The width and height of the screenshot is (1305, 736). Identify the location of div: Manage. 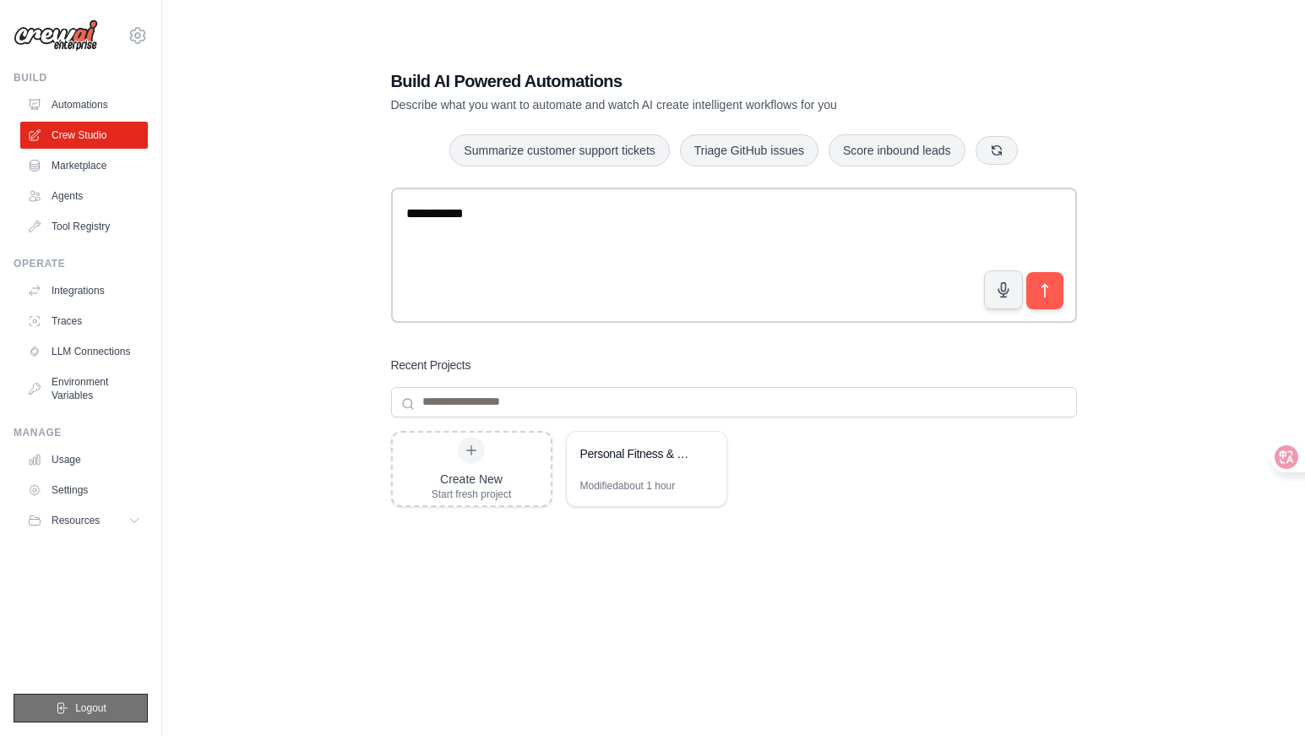
(80, 432).